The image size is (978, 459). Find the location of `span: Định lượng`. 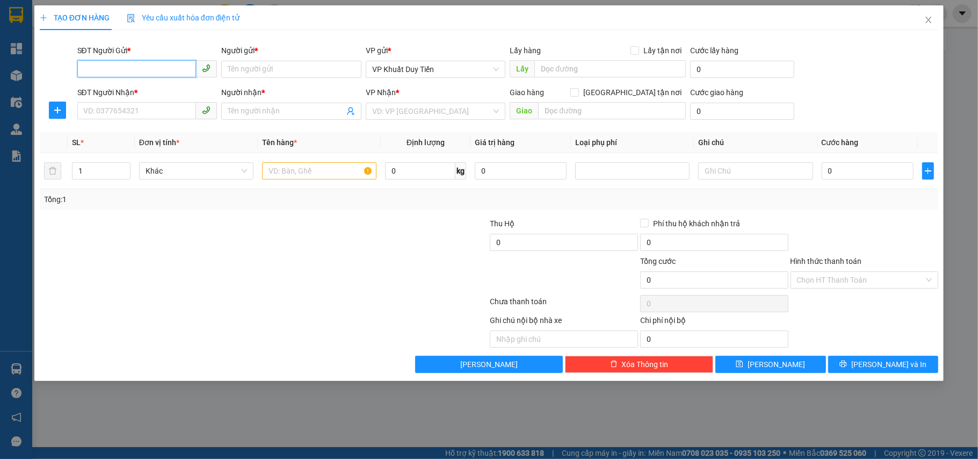

span: Định lượng is located at coordinates (425, 142).